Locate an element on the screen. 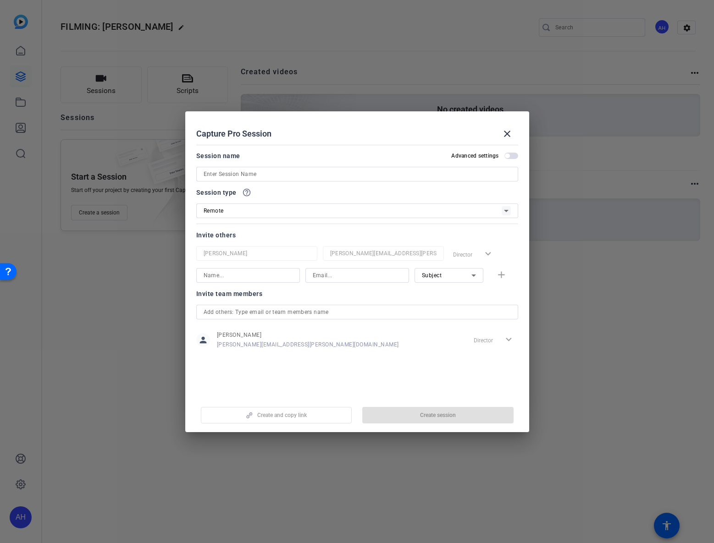  h2: Advanced settings is located at coordinates (474, 156).